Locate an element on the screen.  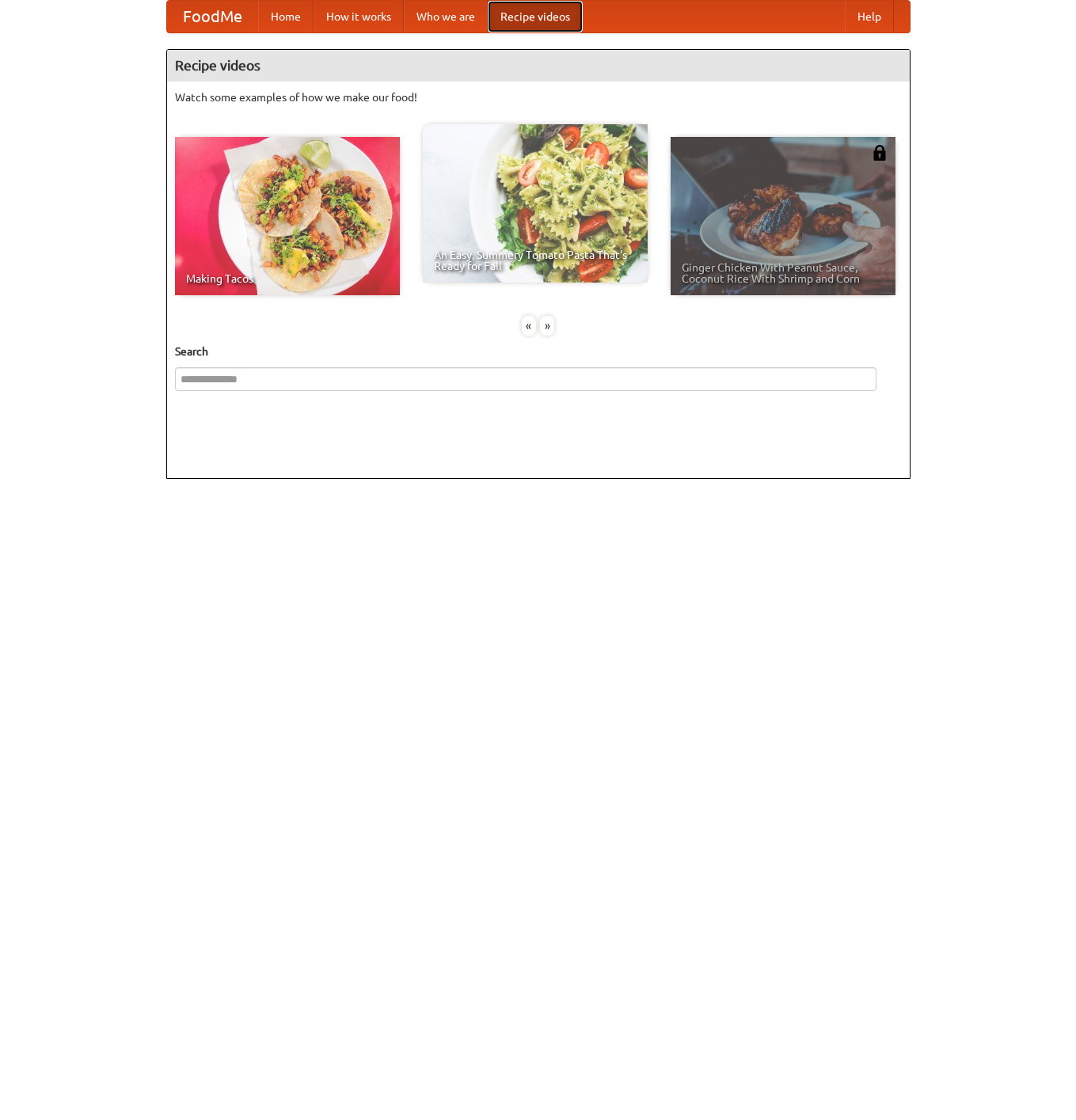
a: An Easy, Summery Tomato Pasta That's Ready for Fall is located at coordinates (535, 203).